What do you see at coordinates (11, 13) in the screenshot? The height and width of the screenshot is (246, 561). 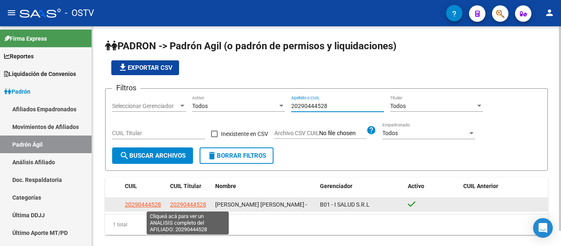 I see `mat-icon: menu` at bounding box center [11, 13].